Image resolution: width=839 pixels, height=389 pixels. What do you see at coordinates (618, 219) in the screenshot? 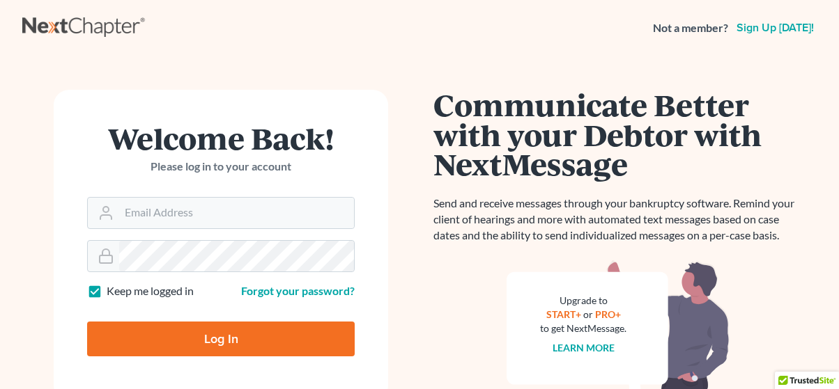
I see `p: Send and receive messages through your bankruptcy software. Remind your client of hearings and mo...` at bounding box center [618, 219].